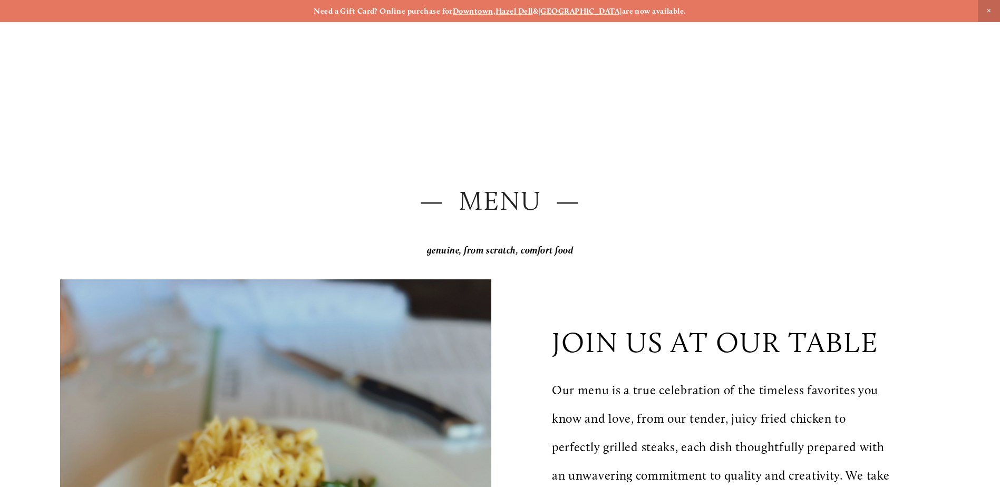 The image size is (1000, 487). I want to click on strong: Downtown, so click(473, 11).